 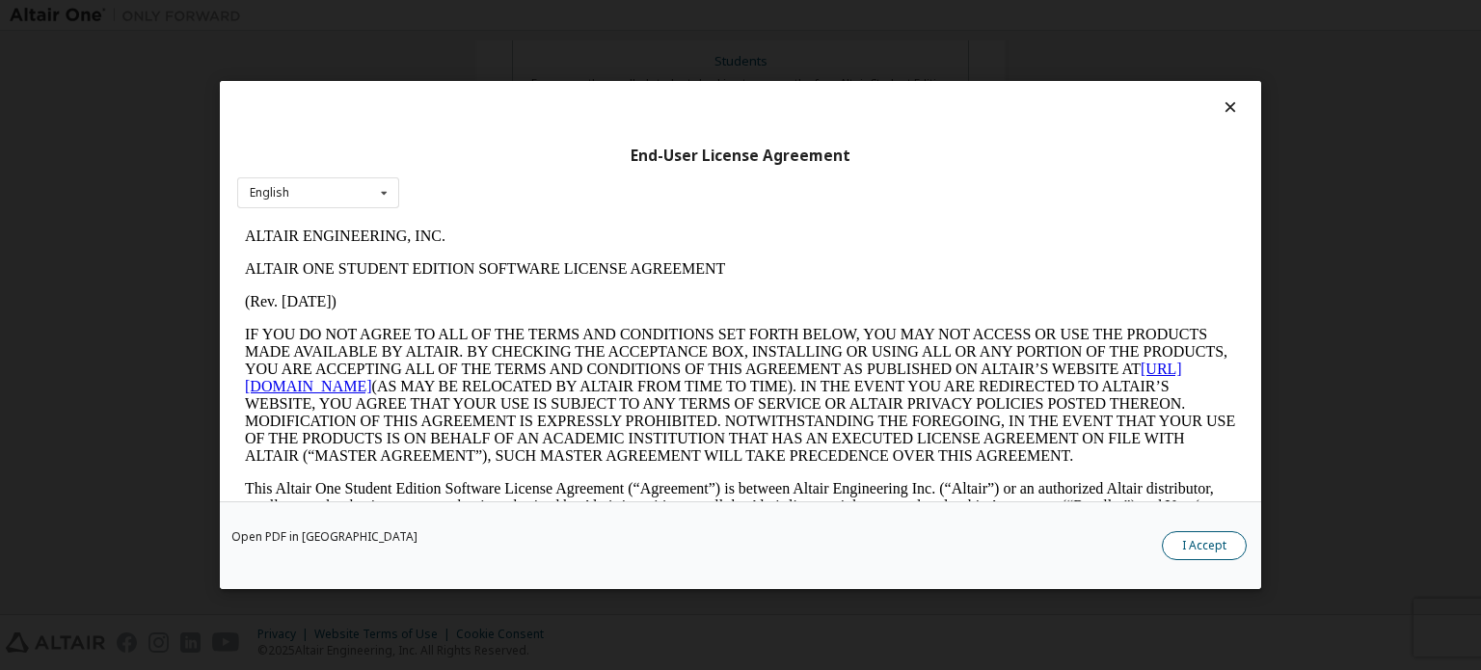 What do you see at coordinates (503, 49) in the screenshot?
I see `p: ALTAIR ONE STUDENT EDITION SOFTWARE LICENSE AGREEMENT` at bounding box center [503, 49].